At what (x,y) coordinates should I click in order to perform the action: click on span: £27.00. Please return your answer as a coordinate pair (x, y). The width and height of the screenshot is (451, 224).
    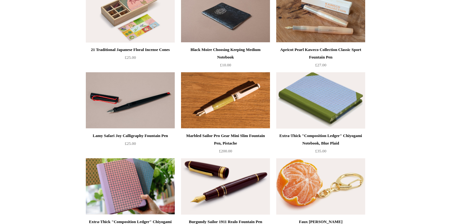
    Looking at the image, I should click on (321, 65).